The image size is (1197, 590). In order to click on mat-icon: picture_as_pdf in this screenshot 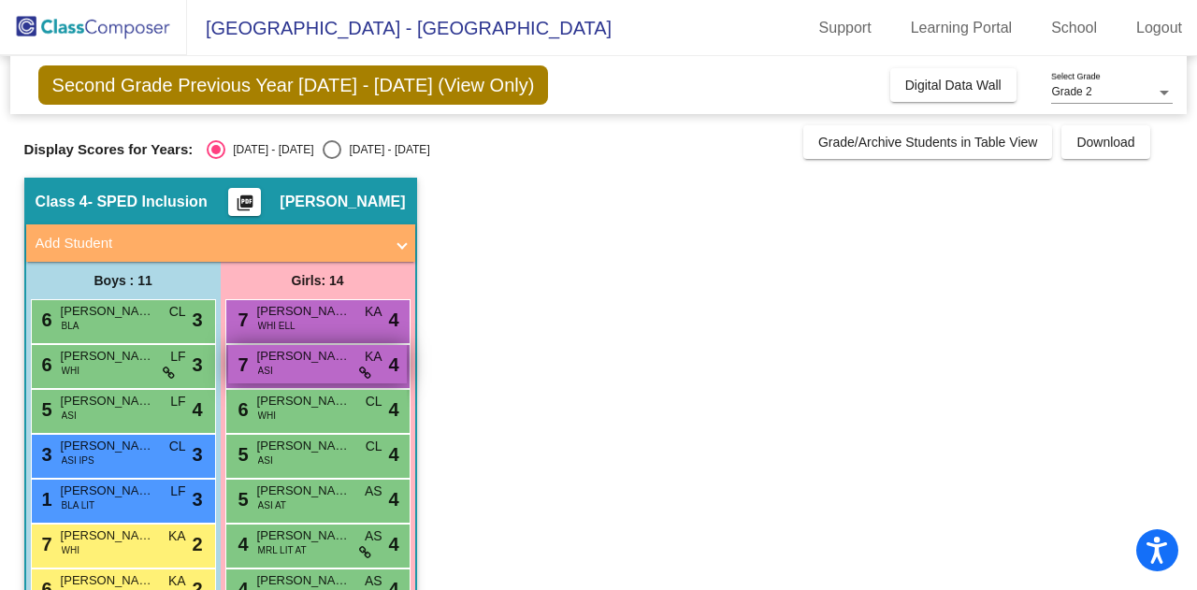, I will do `click(245, 207)`.